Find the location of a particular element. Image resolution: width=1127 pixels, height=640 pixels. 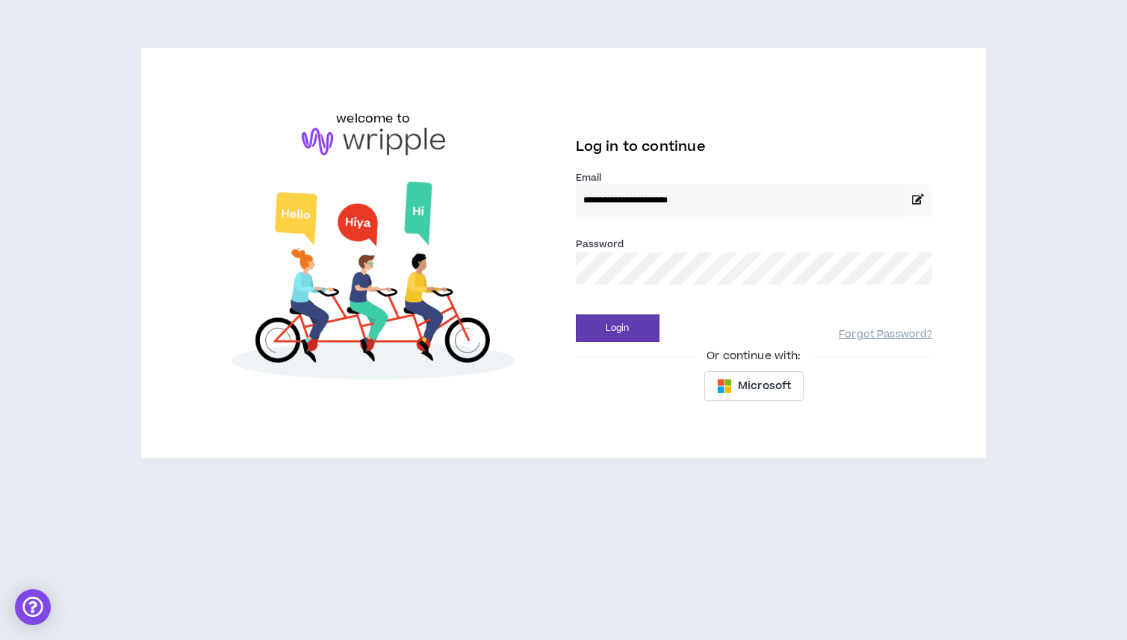

button: Login is located at coordinates (617, 328).